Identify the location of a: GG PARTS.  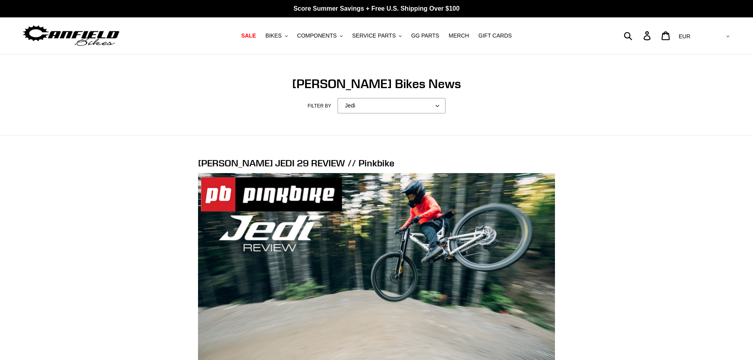
(425, 36).